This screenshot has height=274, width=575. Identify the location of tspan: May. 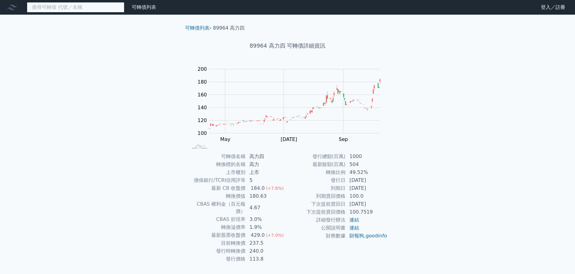
(225, 139).